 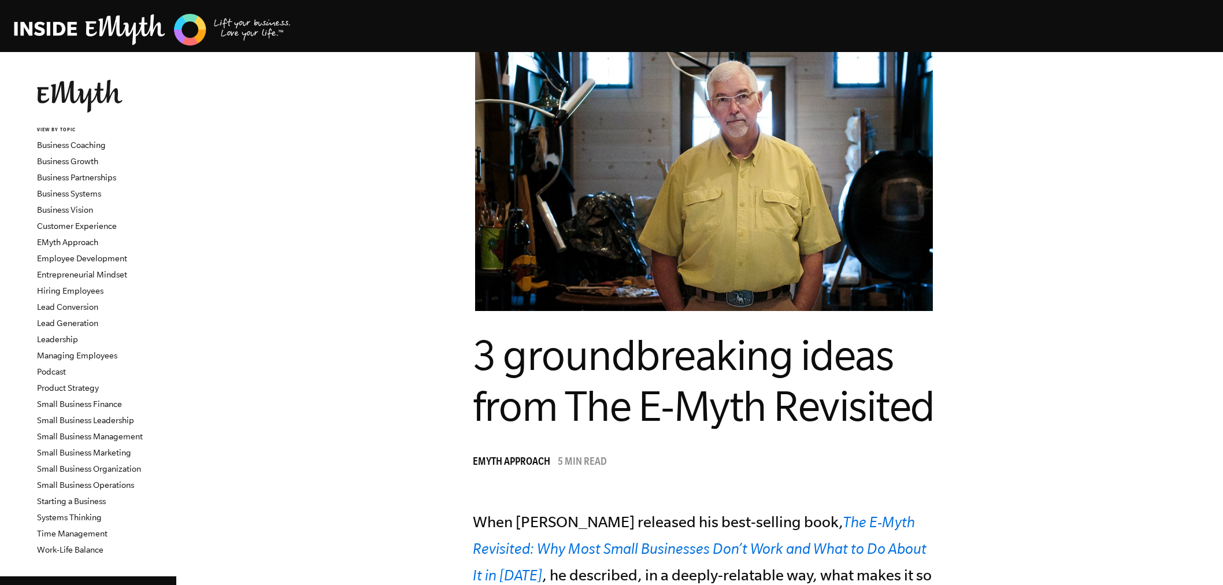 What do you see at coordinates (69, 194) in the screenshot?
I see `a: Business Systems` at bounding box center [69, 194].